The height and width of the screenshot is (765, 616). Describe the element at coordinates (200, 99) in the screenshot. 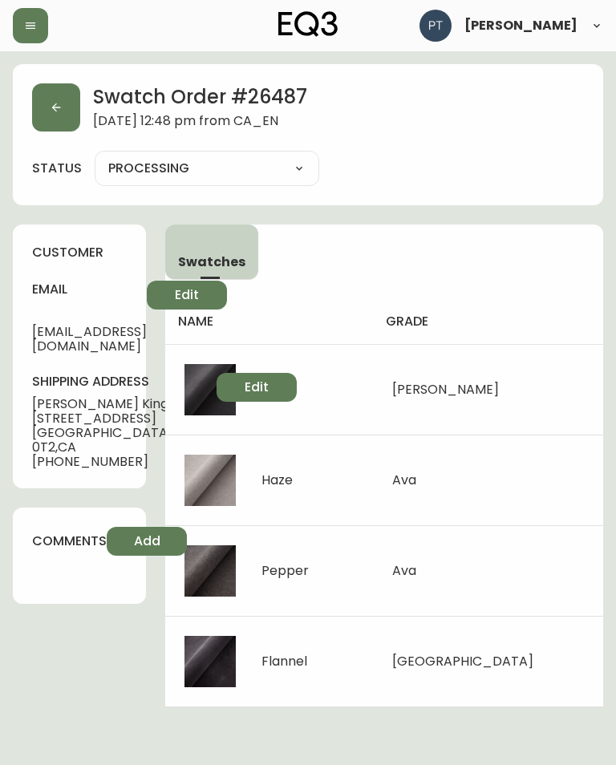

I see `h2: Swatch Order # 26487` at that location.